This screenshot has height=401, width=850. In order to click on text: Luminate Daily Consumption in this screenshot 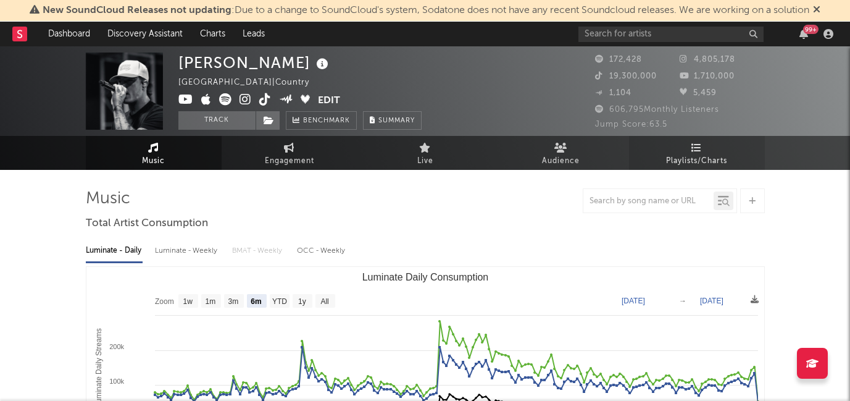, I will do `click(425, 277)`.